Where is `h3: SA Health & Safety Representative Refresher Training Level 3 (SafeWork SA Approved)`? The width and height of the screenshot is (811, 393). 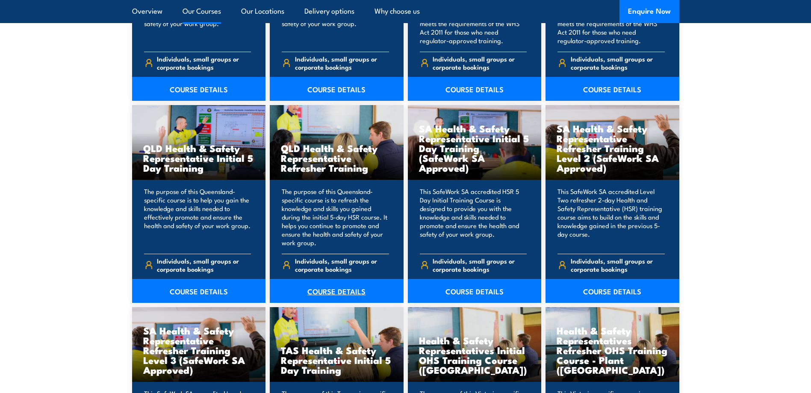 h3: SA Health & Safety Representative Refresher Training Level 3 (SafeWork SA Approved) is located at coordinates (199, 350).